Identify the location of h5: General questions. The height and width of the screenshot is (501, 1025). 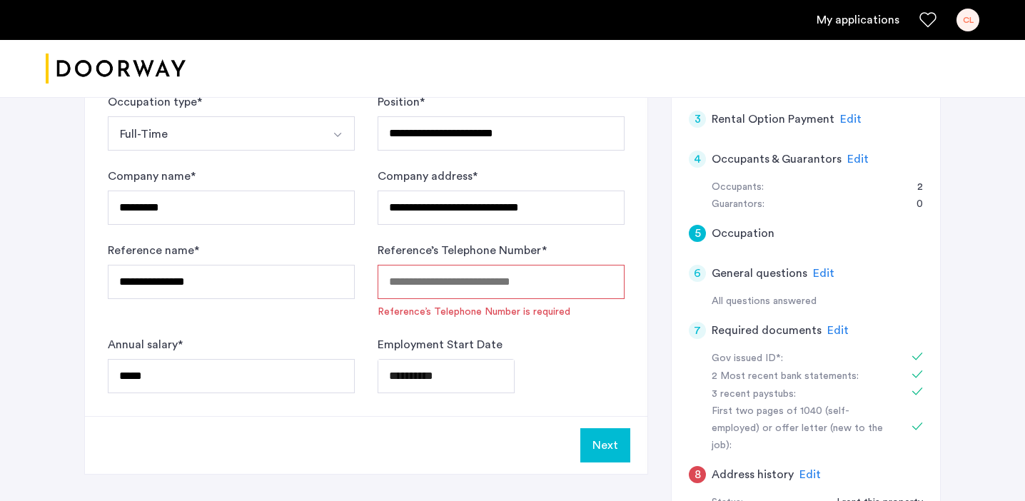
(759, 273).